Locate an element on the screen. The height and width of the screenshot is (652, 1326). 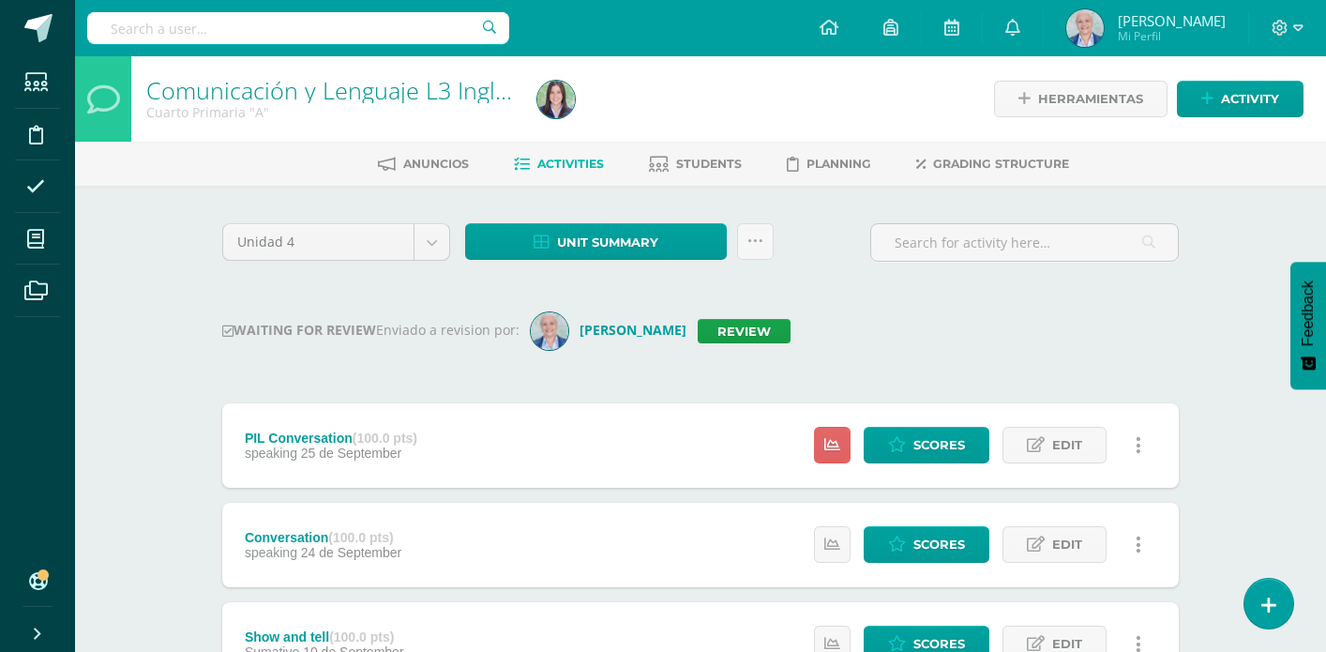
img: 716b0a1a0890f033943801ca87940dda.png is located at coordinates (550, 331).